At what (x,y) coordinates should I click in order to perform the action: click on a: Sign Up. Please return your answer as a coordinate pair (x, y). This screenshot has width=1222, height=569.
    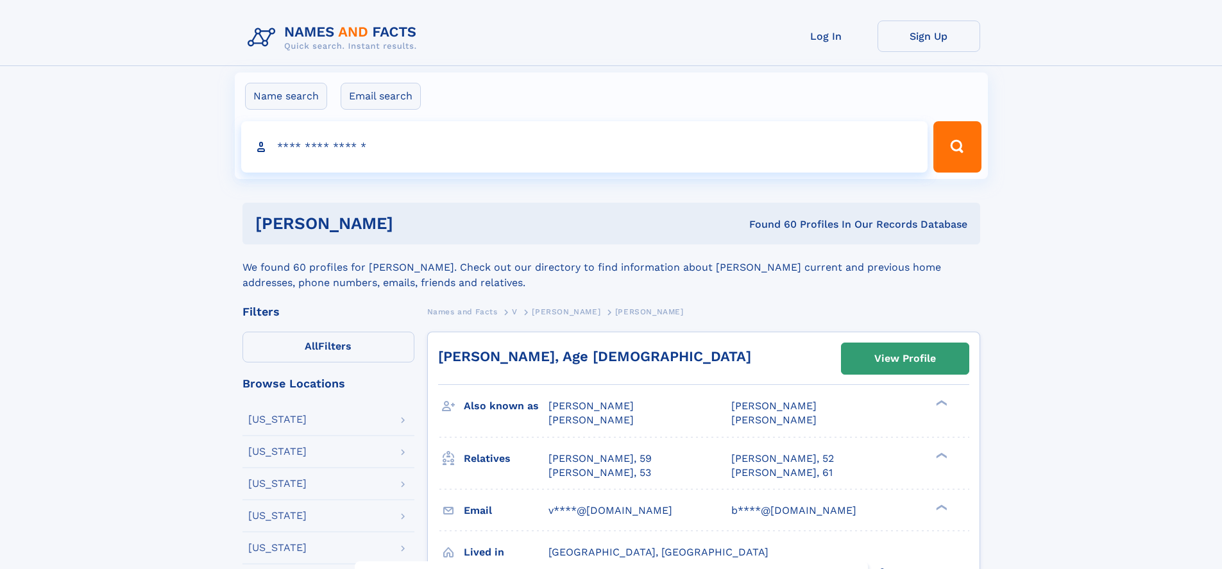
    Looking at the image, I should click on (929, 36).